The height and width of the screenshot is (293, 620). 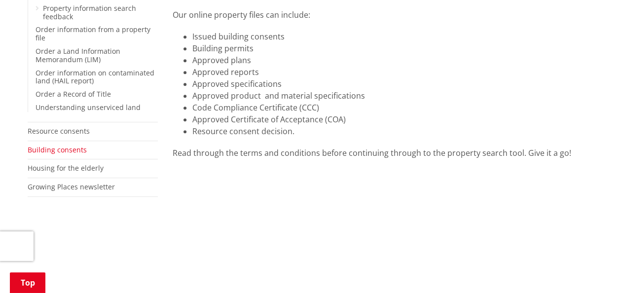 What do you see at coordinates (95, 77) in the screenshot?
I see `a: Order information on contaminated land (HAIL report)` at bounding box center [95, 77].